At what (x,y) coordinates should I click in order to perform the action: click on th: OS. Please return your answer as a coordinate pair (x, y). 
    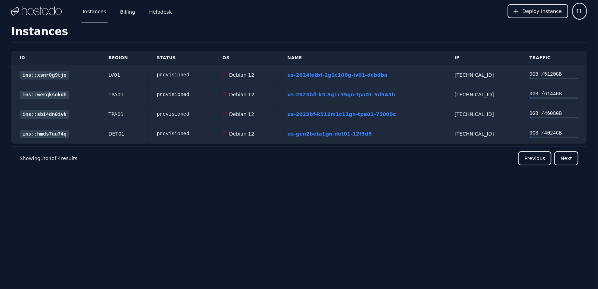
    Looking at the image, I should click on (246, 58).